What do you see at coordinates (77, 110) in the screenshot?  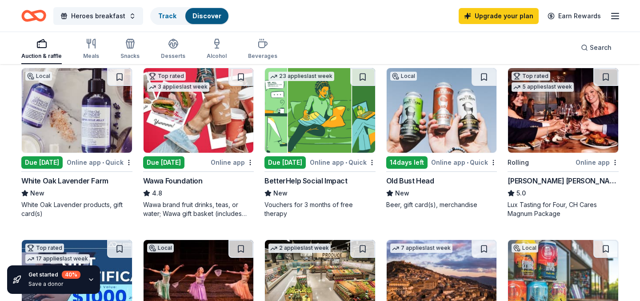 I see `img: Image for White Oak Lavender Farm` at bounding box center [77, 110].